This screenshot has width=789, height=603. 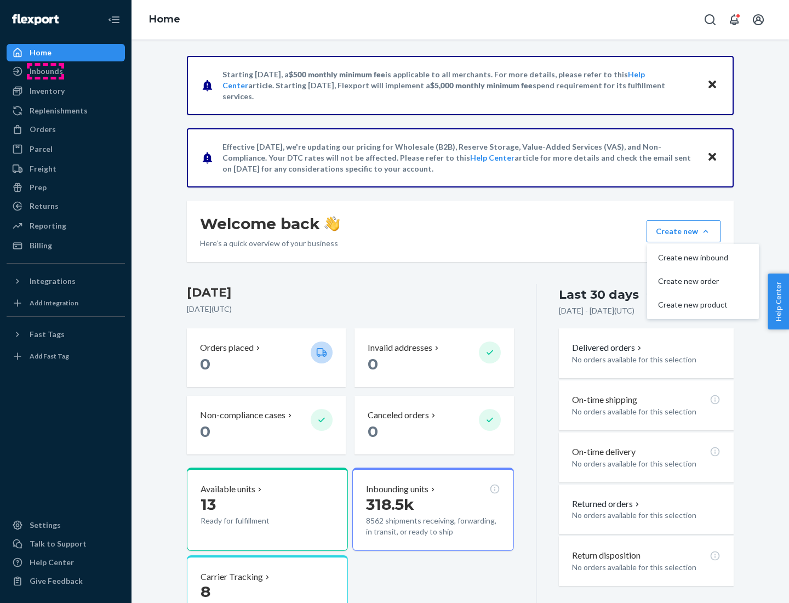 What do you see at coordinates (52, 562) in the screenshot?
I see `div: Help Center` at bounding box center [52, 562].